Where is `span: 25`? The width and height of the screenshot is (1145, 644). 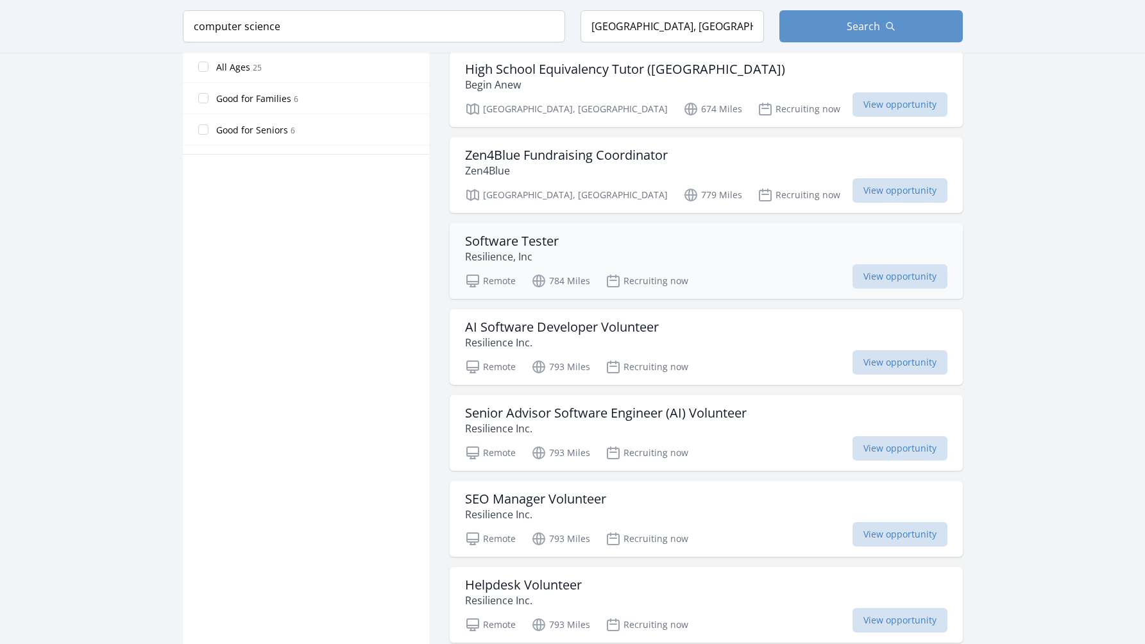 span: 25 is located at coordinates (257, 67).